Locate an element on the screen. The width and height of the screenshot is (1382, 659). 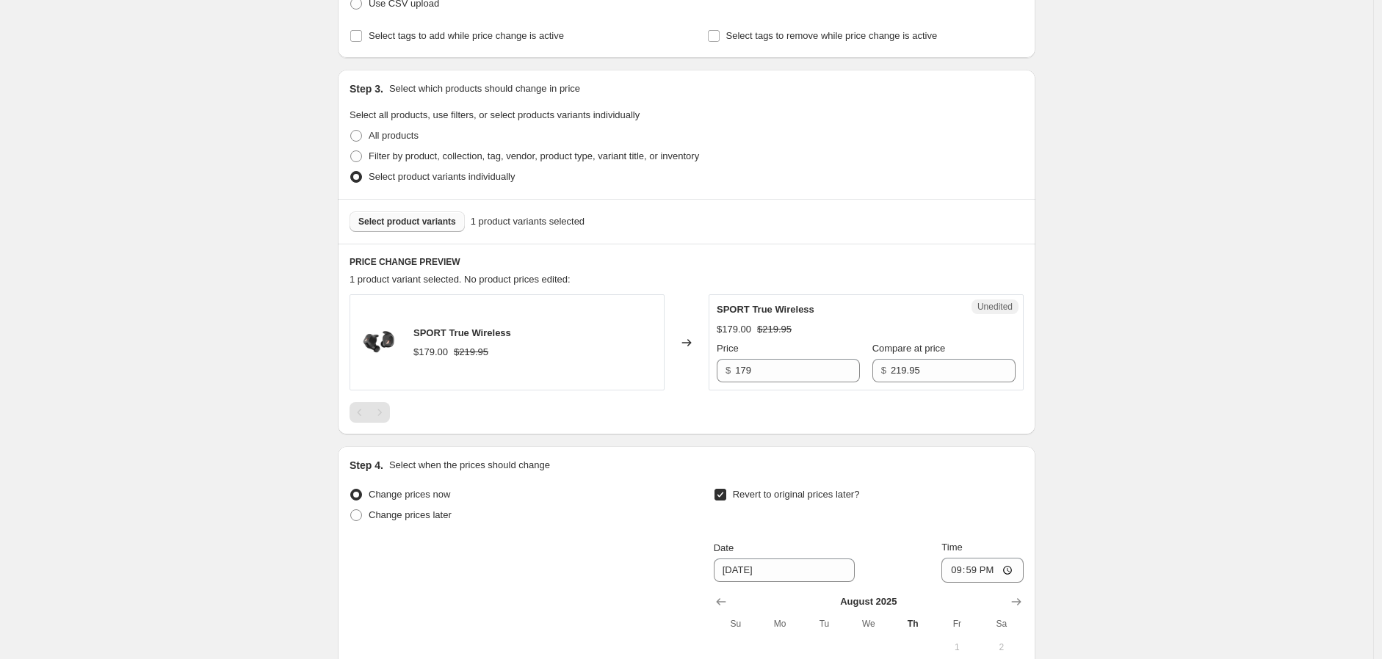
button: Friday August 1 2025 is located at coordinates (957, 648).